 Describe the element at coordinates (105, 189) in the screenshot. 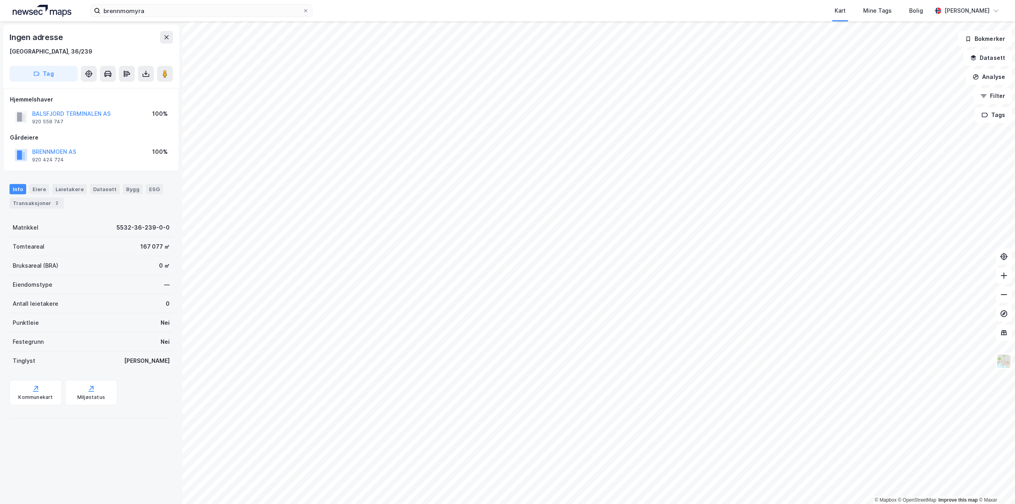

I see `div: Datasett` at that location.